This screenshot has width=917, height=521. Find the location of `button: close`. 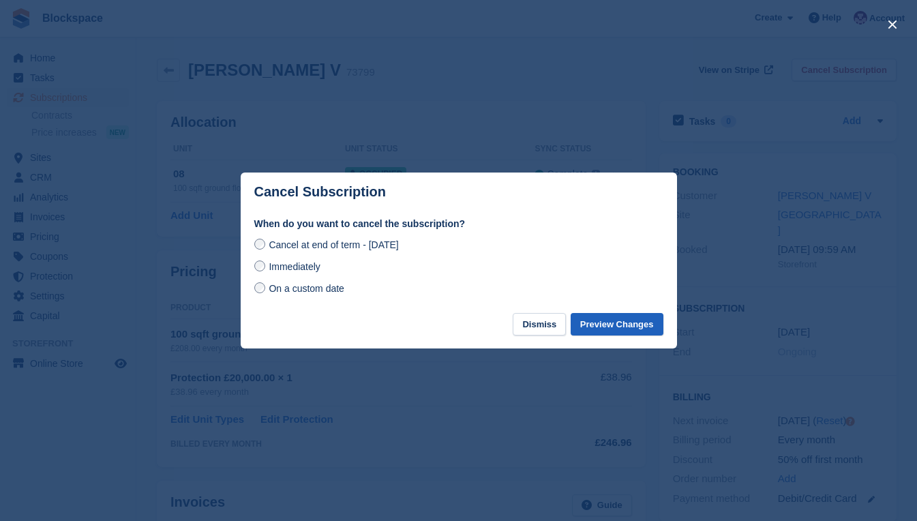

button: close is located at coordinates (892, 25).